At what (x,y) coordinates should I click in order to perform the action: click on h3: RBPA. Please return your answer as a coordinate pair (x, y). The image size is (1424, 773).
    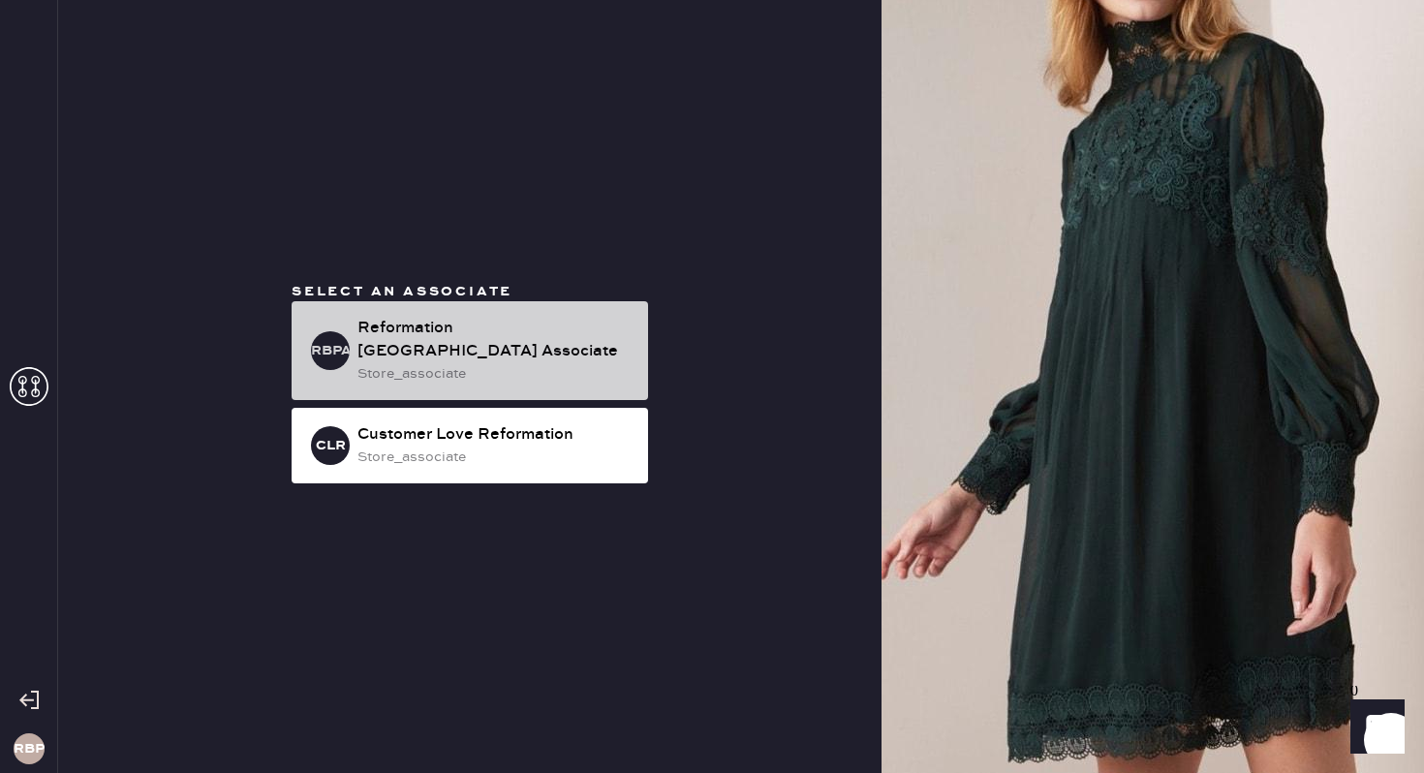
    Looking at the image, I should click on (330, 351).